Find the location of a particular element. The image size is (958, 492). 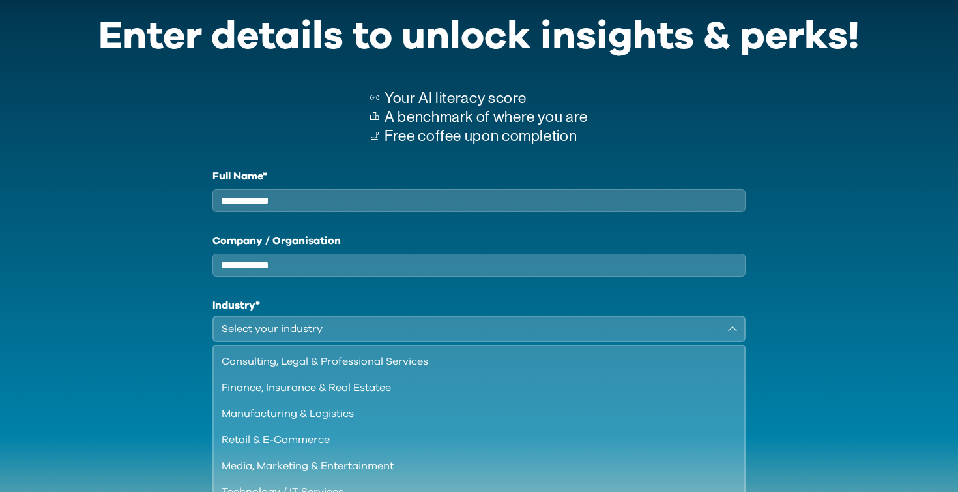

div: Consulting, Legal & Professional Services is located at coordinates (471, 361).